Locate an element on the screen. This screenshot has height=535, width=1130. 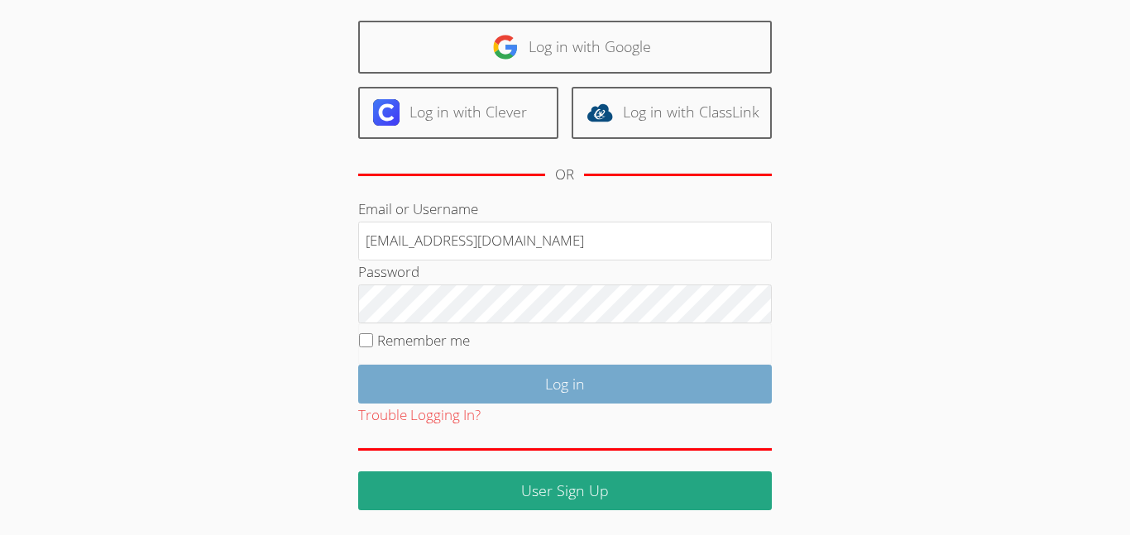
button: Trouble Logging In? is located at coordinates (419, 415).